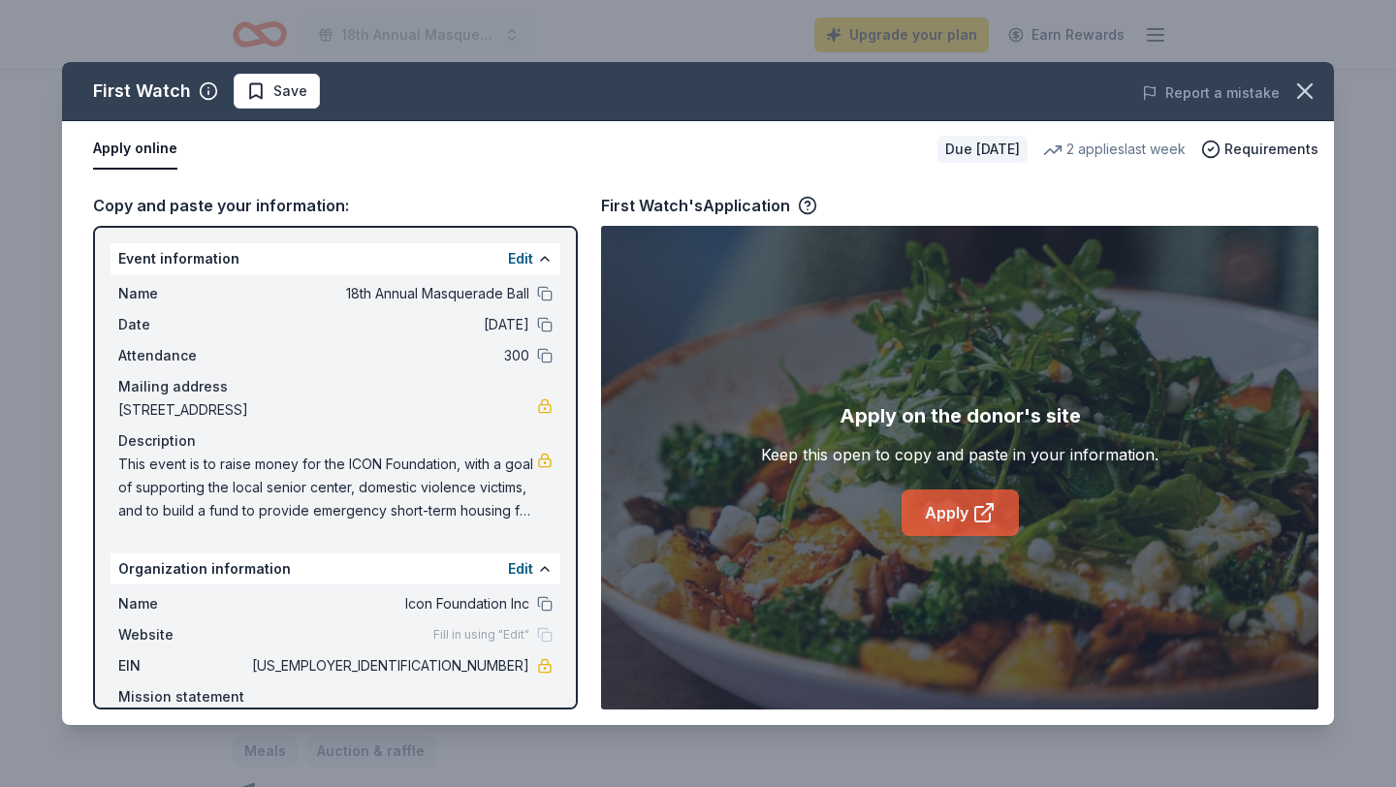 The width and height of the screenshot is (1396, 787). Describe the element at coordinates (183, 666) in the screenshot. I see `span: EIN` at that location.